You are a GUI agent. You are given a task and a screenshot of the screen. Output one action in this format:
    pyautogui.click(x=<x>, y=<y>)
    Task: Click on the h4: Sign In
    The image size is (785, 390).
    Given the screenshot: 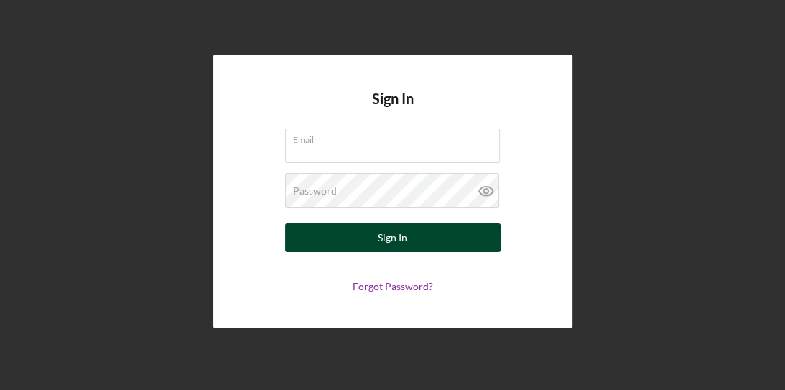 What is the action you would take?
    pyautogui.click(x=393, y=109)
    